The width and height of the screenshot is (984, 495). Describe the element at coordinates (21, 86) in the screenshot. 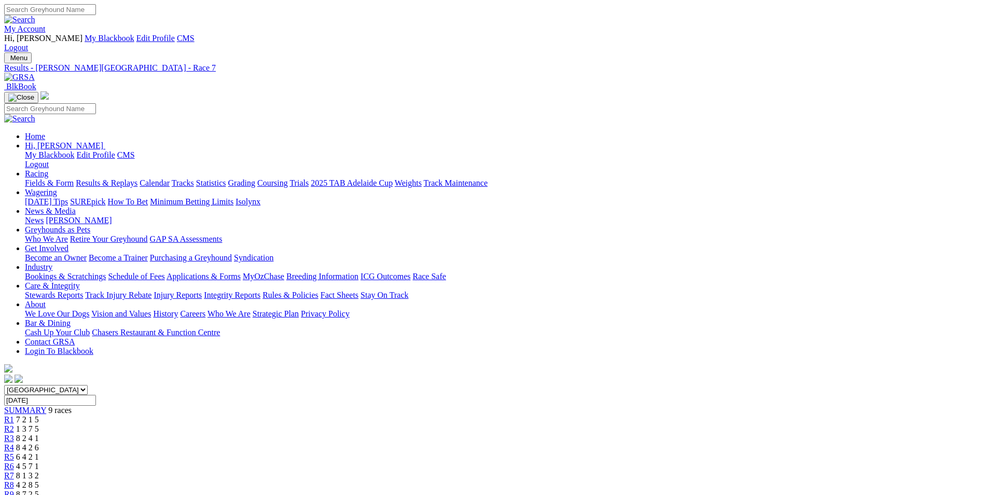

I see `span: BlkBook` at that location.